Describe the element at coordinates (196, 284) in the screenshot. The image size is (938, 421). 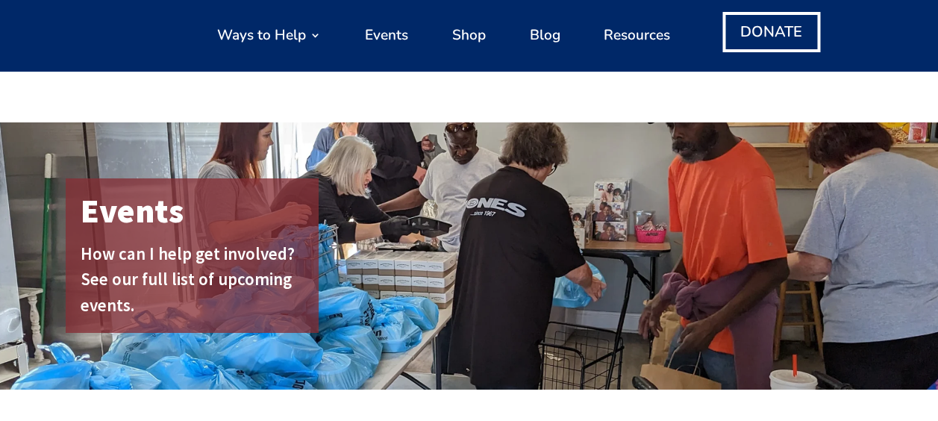
I see `h2: How can I help get involved? See our full list of upcoming events.` at that location.